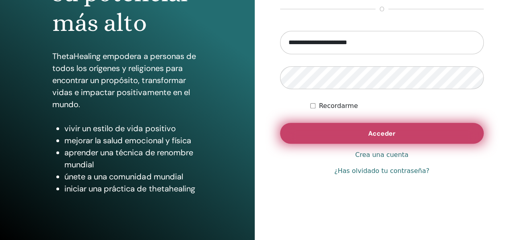 Image resolution: width=509 pixels, height=240 pixels. Describe the element at coordinates (133, 177) in the screenshot. I see `li: únete a una comunidad mundial` at that location.